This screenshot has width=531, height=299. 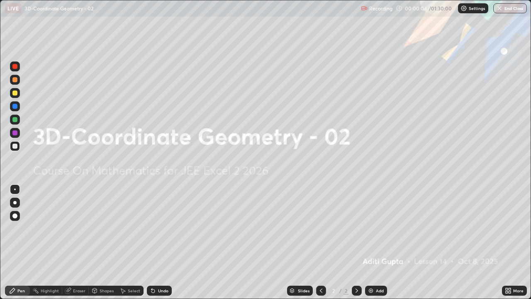 I want to click on p: LIVE, so click(x=13, y=8).